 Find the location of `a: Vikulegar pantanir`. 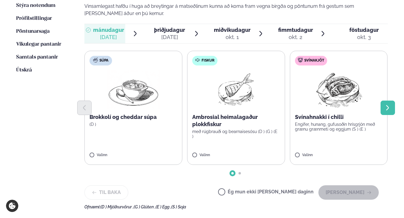

a: Vikulegar pantanir is located at coordinates (39, 45).